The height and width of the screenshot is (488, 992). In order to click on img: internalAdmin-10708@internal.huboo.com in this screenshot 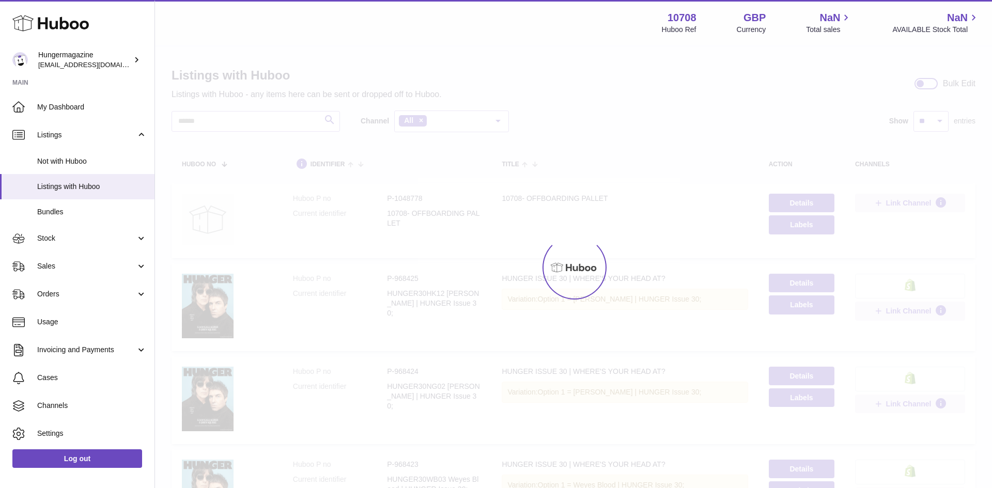, I will do `click(20, 60)`.